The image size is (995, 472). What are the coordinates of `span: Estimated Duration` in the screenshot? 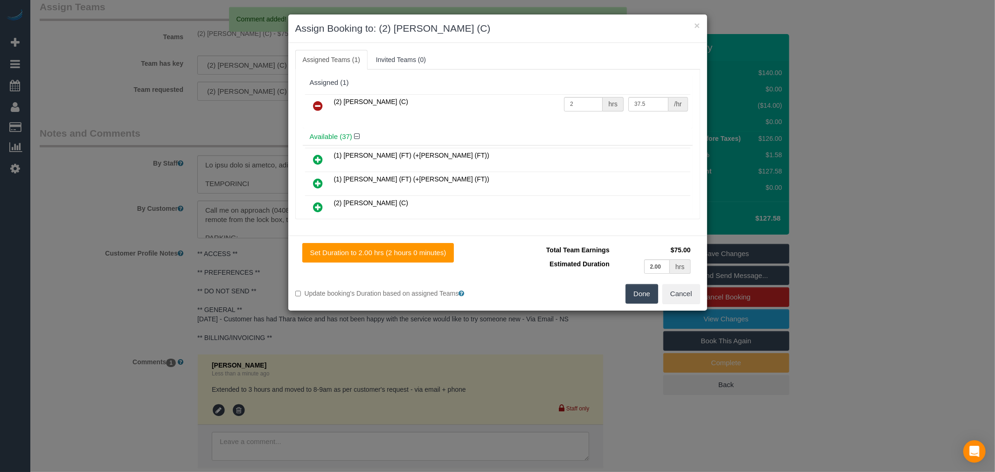 It's located at (579, 264).